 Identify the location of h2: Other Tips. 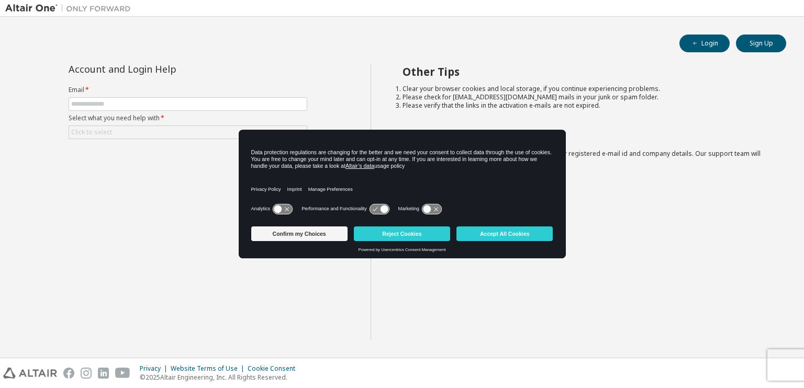
(585, 72).